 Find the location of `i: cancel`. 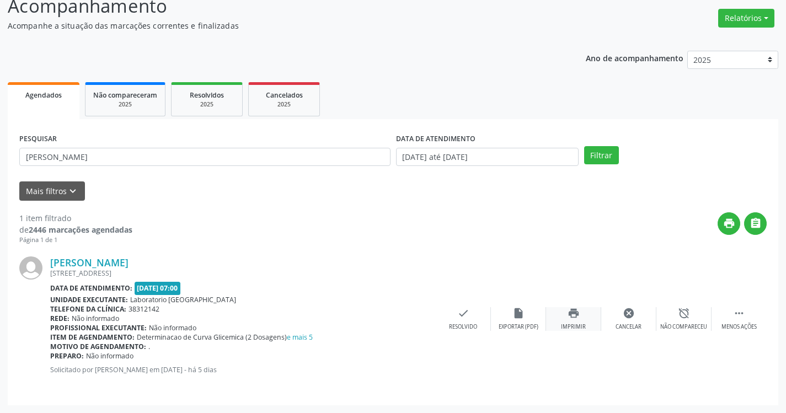

i: cancel is located at coordinates (629, 313).